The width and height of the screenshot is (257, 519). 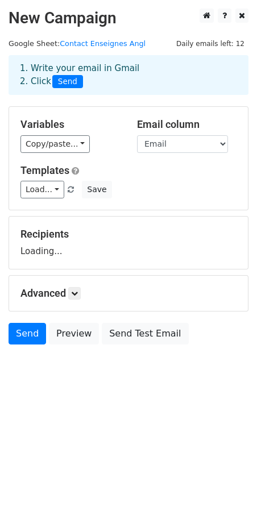 What do you see at coordinates (97, 189) in the screenshot?
I see `button: Save` at bounding box center [97, 189].